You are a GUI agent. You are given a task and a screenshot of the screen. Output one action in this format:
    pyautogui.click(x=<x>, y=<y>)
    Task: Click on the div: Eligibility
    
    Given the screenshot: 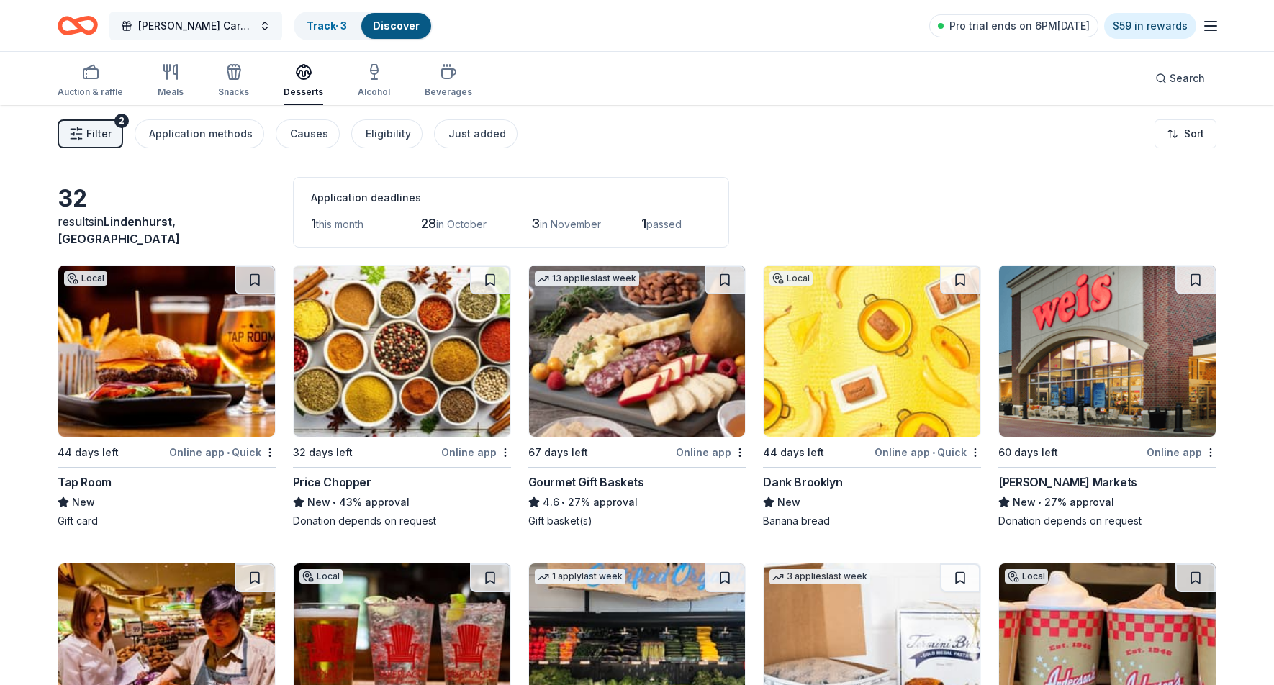 What is the action you would take?
    pyautogui.click(x=388, y=134)
    